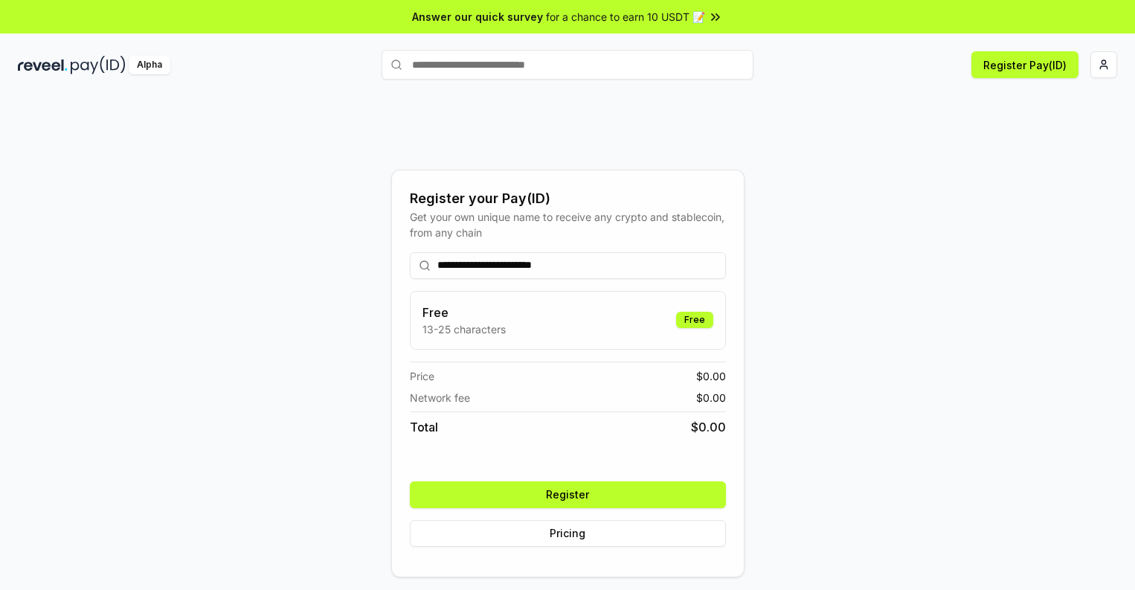  What do you see at coordinates (42, 65) in the screenshot?
I see `img: reveel_dark` at bounding box center [42, 65].